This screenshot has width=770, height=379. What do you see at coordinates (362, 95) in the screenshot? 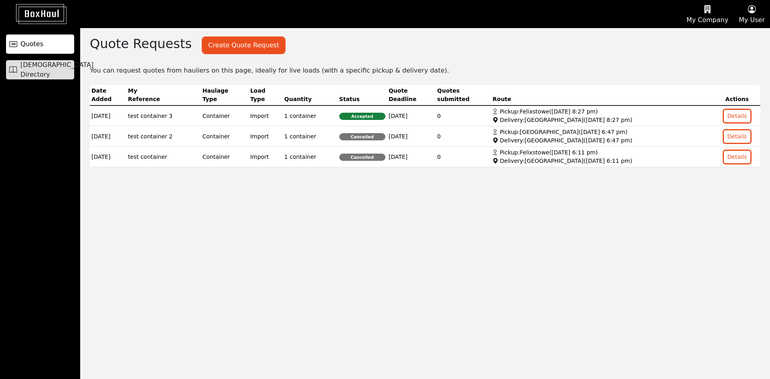
I see `th: Status` at bounding box center [362, 95].